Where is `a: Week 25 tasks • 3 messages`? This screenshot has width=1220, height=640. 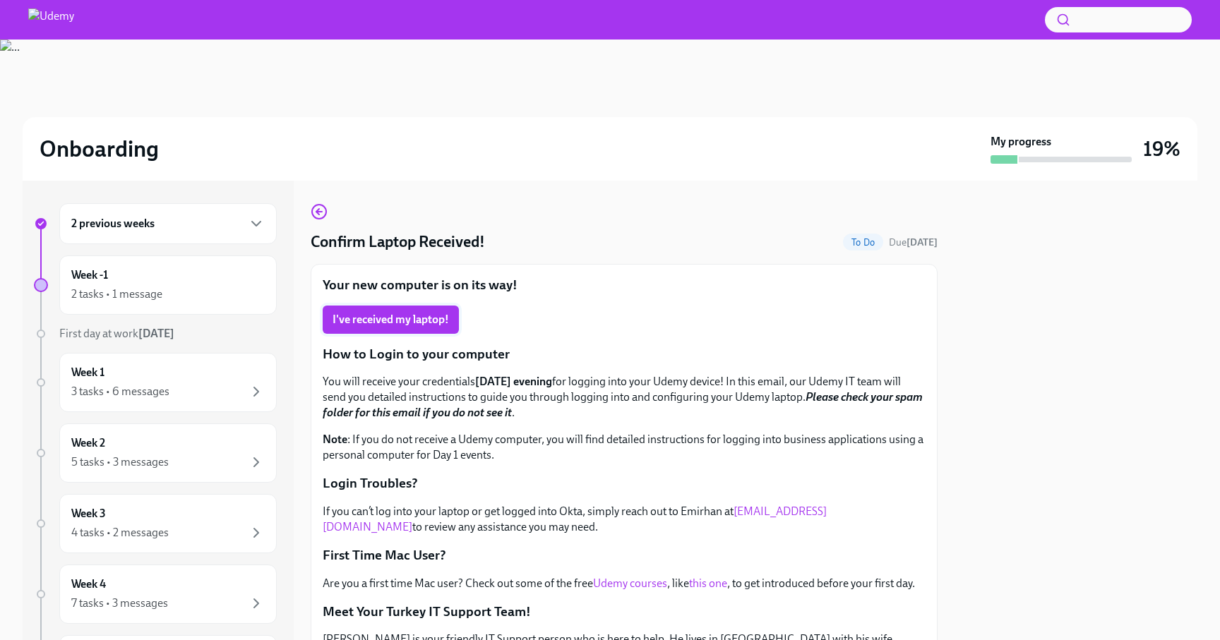
a: Week 25 tasks • 3 messages is located at coordinates (155, 453).